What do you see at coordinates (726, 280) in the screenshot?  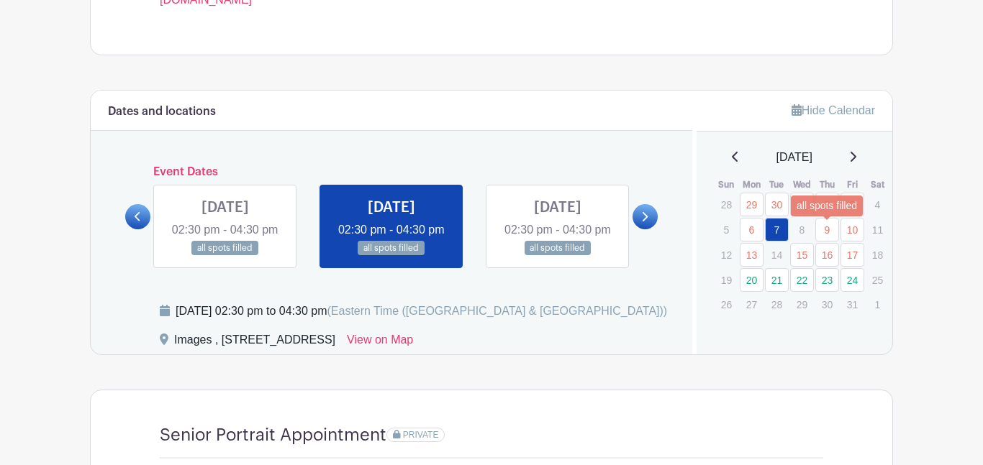 I see `p: 19` at bounding box center [726, 280].